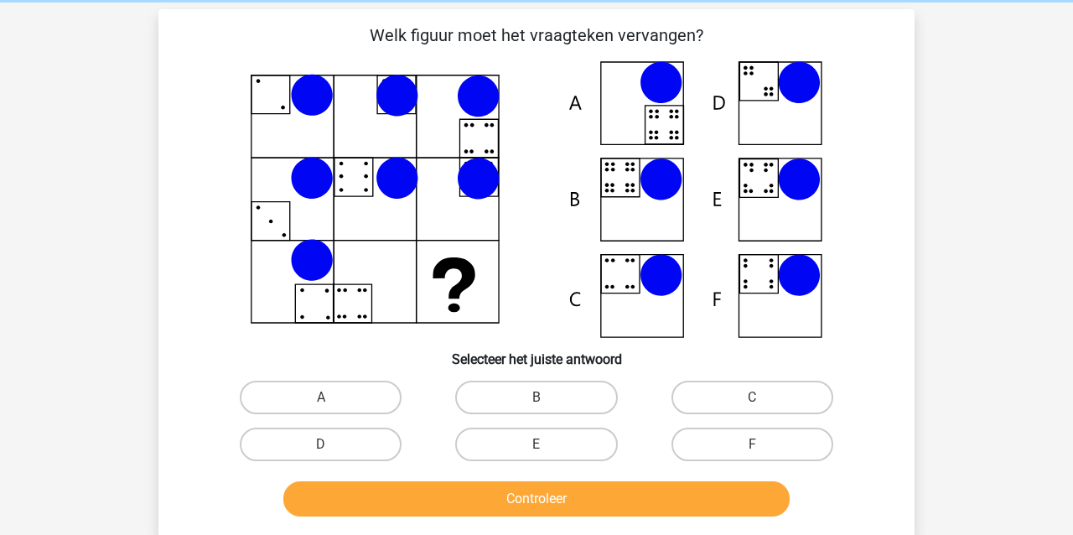  I want to click on label: A, so click(320, 397).